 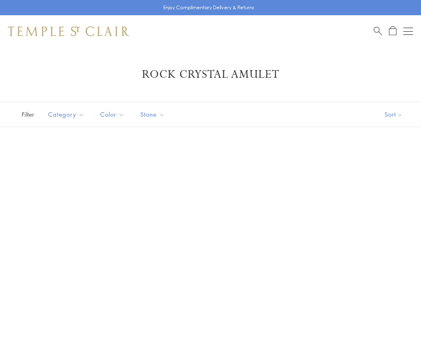 I want to click on span: Category, so click(x=67, y=114).